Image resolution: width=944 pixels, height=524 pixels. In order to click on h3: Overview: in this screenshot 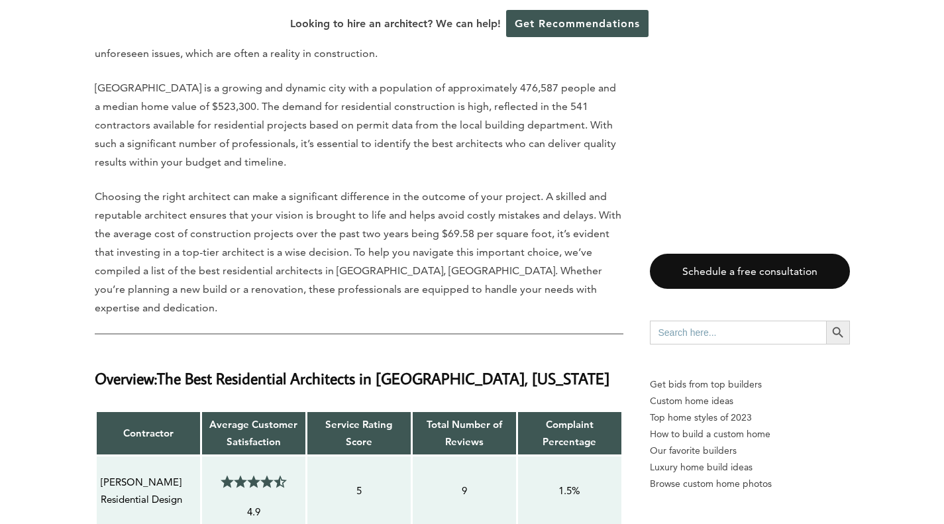, I will do `click(359, 370)`.